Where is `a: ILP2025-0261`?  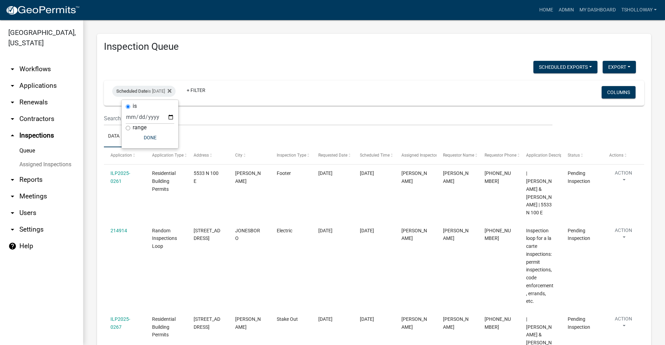
a: ILP2025-0261 is located at coordinates (120, 177).